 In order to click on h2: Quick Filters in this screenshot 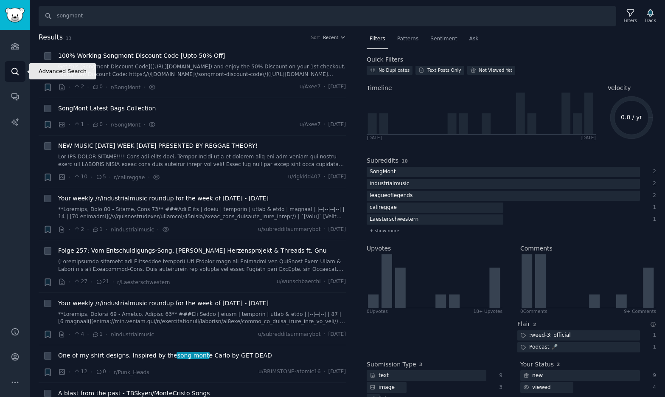, I will do `click(385, 59)`.